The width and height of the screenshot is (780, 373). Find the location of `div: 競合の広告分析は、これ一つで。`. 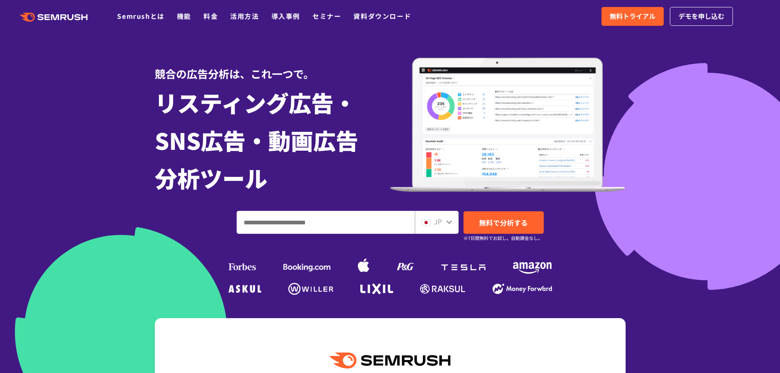

div: 競合の広告分析は、これ一つで。 is located at coordinates (272, 67).